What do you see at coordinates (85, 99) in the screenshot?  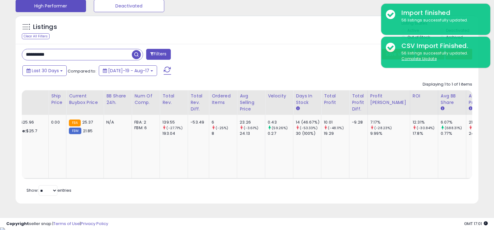 I see `div: Current Buybox Price` at bounding box center [85, 99].